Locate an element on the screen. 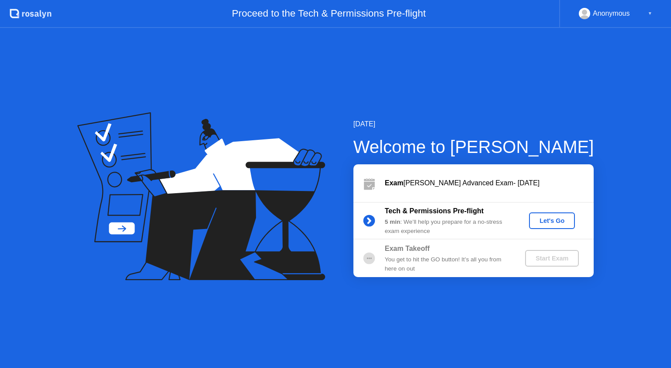  b: Exam Takeoff is located at coordinates (407, 248).